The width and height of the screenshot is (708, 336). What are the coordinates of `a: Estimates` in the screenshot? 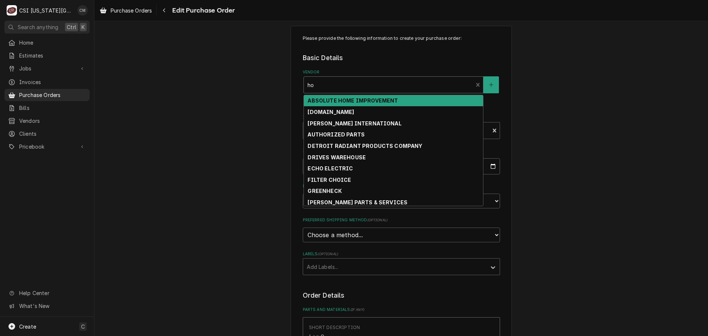 It's located at (47, 55).